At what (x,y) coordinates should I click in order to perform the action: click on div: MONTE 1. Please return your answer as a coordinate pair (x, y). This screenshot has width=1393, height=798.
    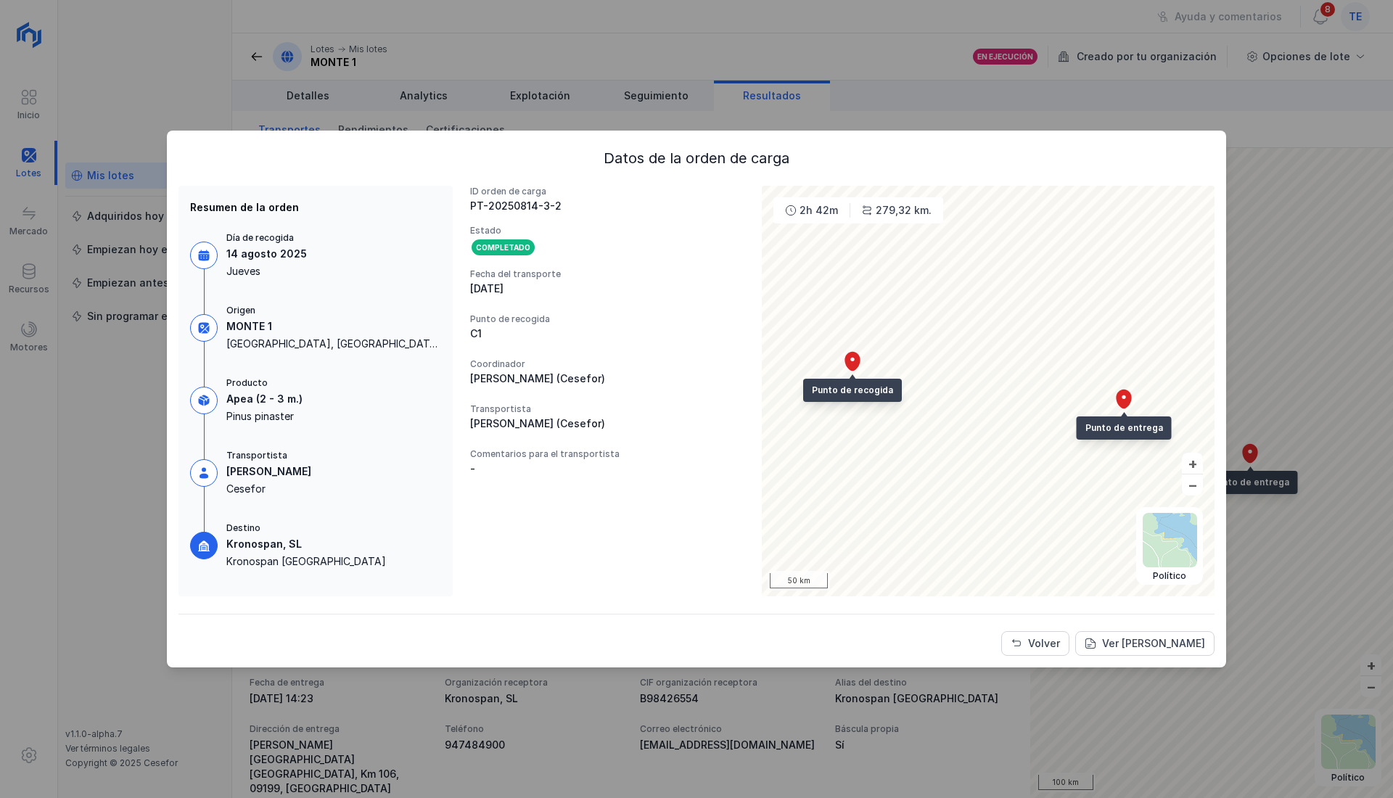
    Looking at the image, I should click on (334, 326).